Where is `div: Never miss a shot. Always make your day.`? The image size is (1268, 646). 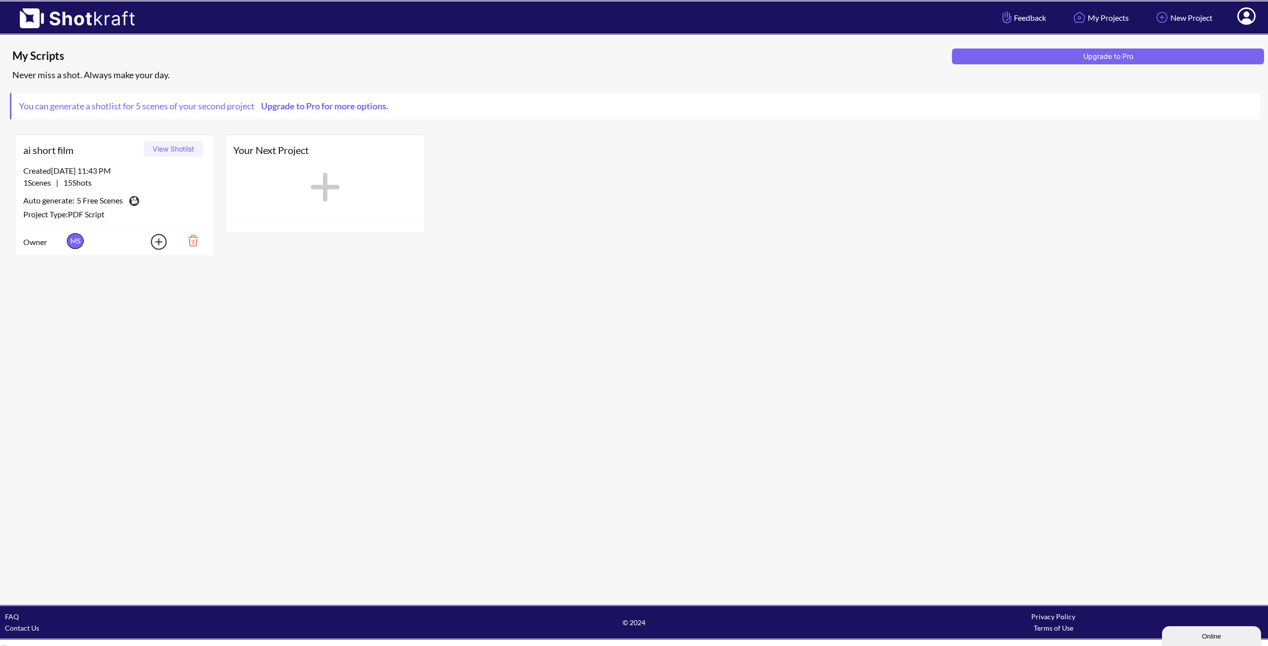
div: Never miss a shot. Always make your day. is located at coordinates (636, 75).